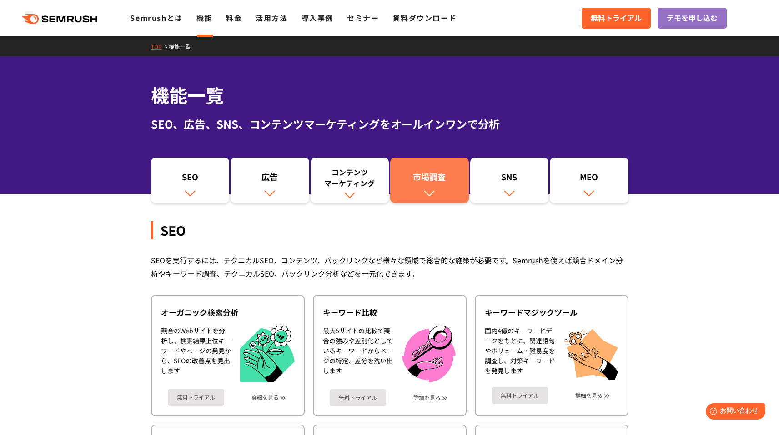 The height and width of the screenshot is (435, 779). I want to click on a: TOP, so click(160, 46).